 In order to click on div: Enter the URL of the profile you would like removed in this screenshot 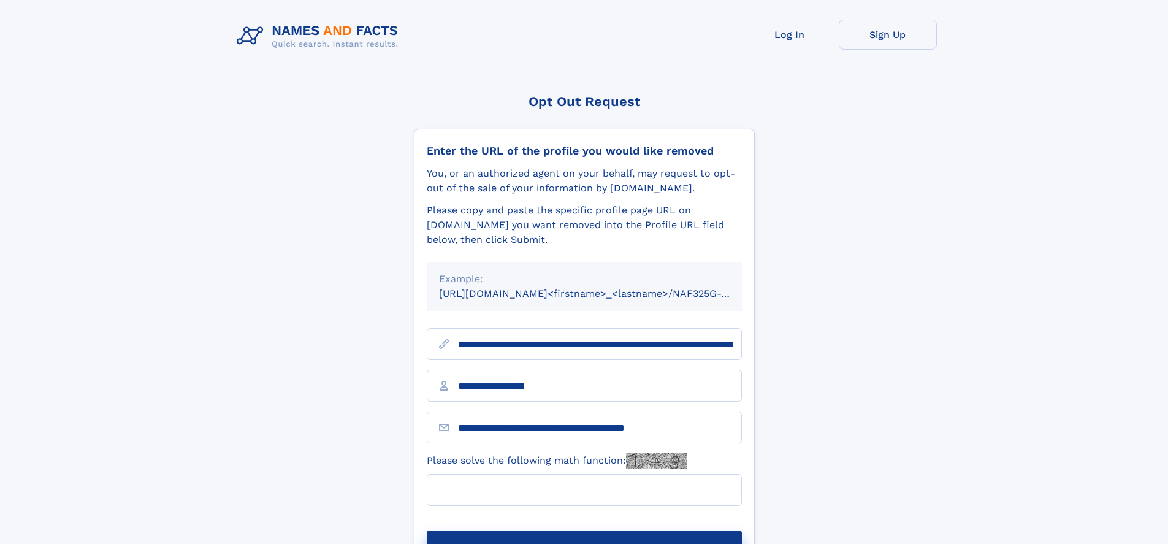, I will do `click(584, 151)`.